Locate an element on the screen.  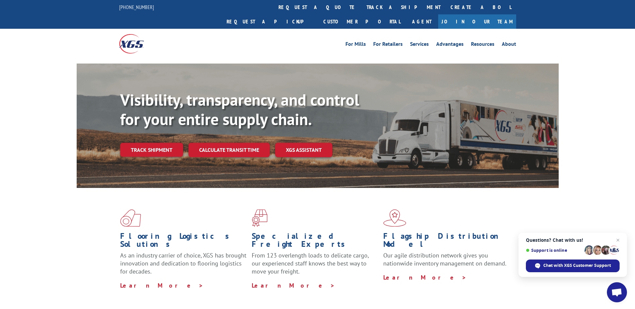
a: Open chat is located at coordinates (617, 292).